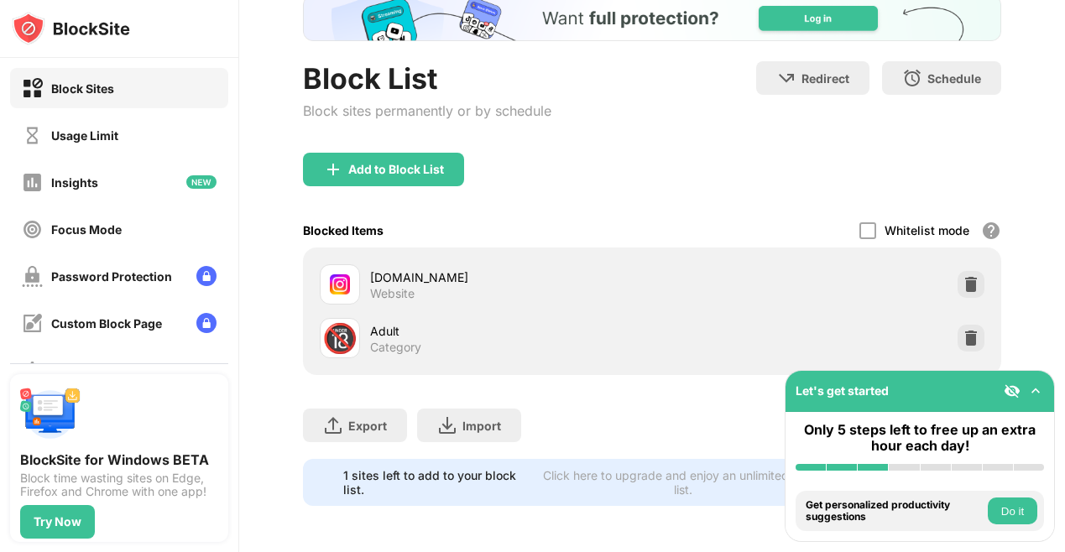 Image resolution: width=1065 pixels, height=552 pixels. What do you see at coordinates (396, 170) in the screenshot?
I see `div: Add to Block List` at bounding box center [396, 170].